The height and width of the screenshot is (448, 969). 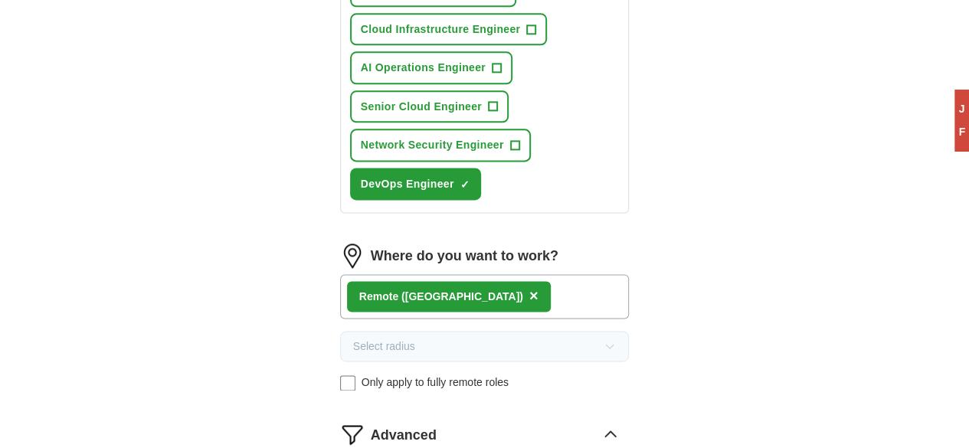 I want to click on button: Network Security Engineer, so click(x=440, y=145).